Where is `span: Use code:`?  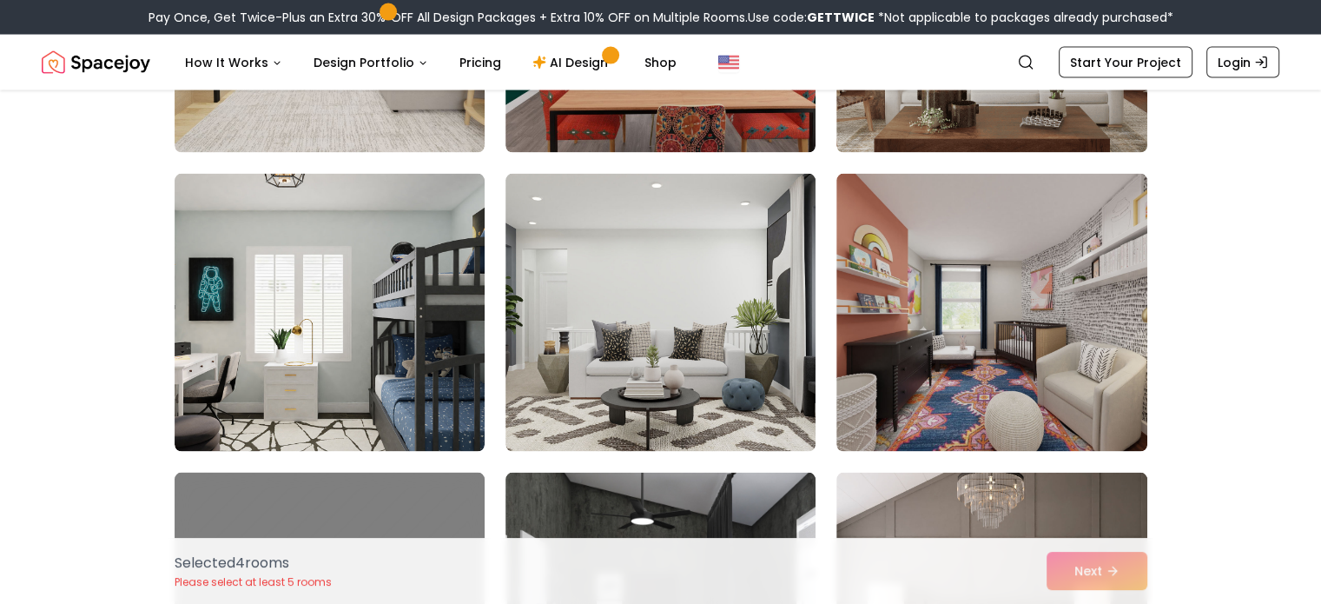
span: Use code: is located at coordinates (811, 17).